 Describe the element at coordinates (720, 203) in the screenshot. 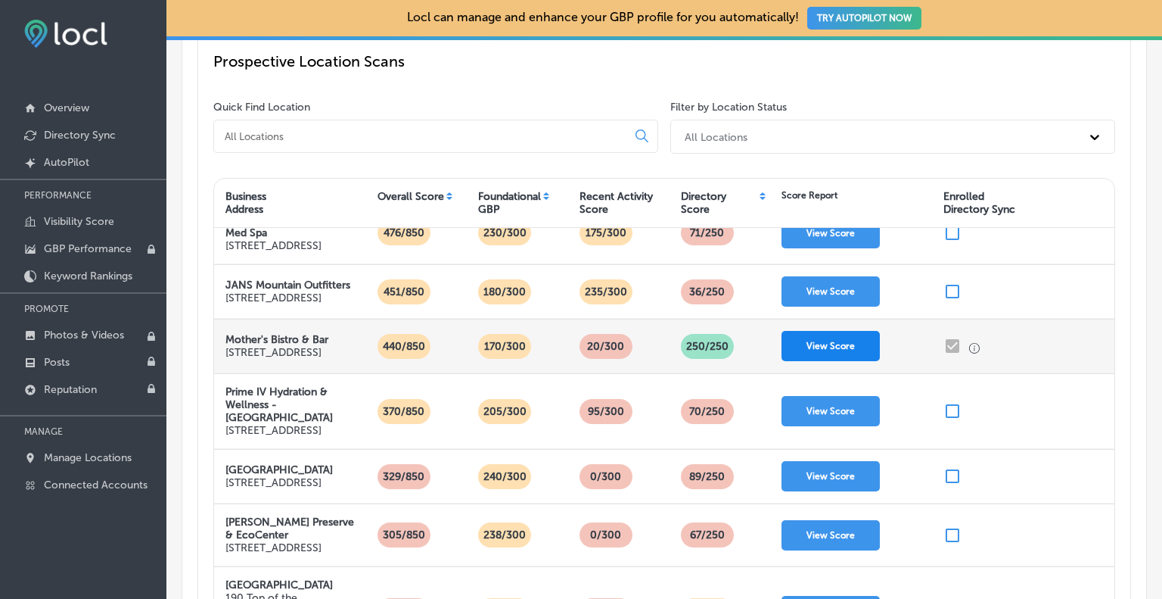

I see `div: Directory Score` at that location.